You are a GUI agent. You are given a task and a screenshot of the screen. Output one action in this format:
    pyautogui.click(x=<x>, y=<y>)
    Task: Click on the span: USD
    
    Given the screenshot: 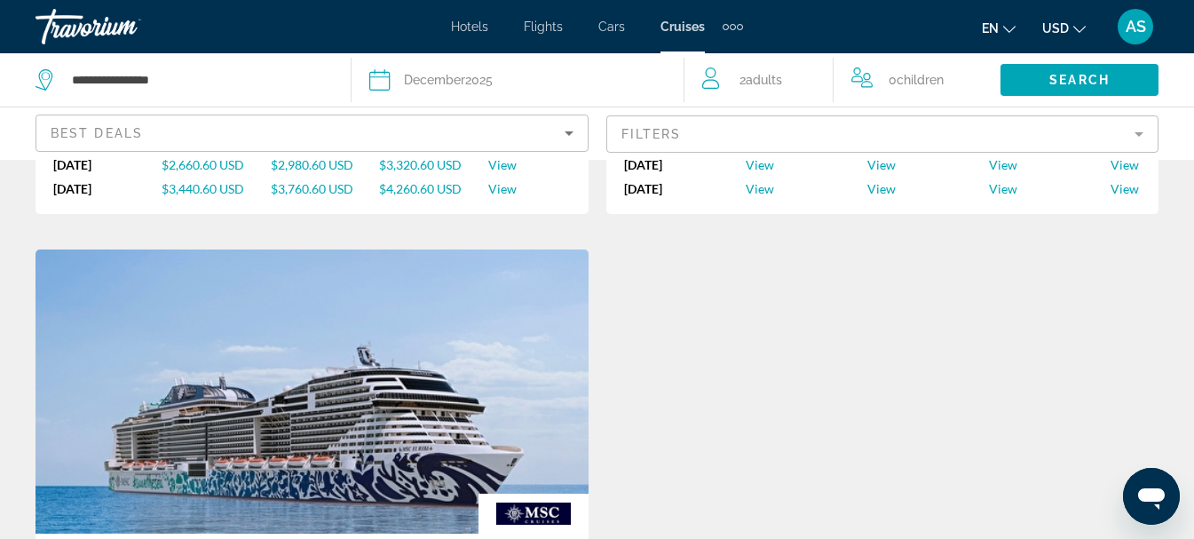 What is the action you would take?
    pyautogui.click(x=1055, y=28)
    